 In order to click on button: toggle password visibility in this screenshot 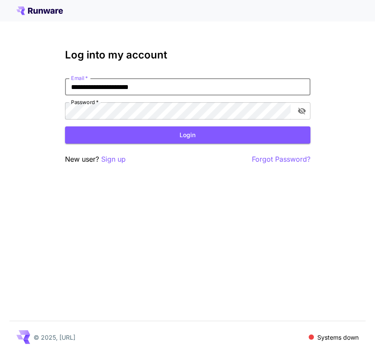, I will do `click(302, 111)`.